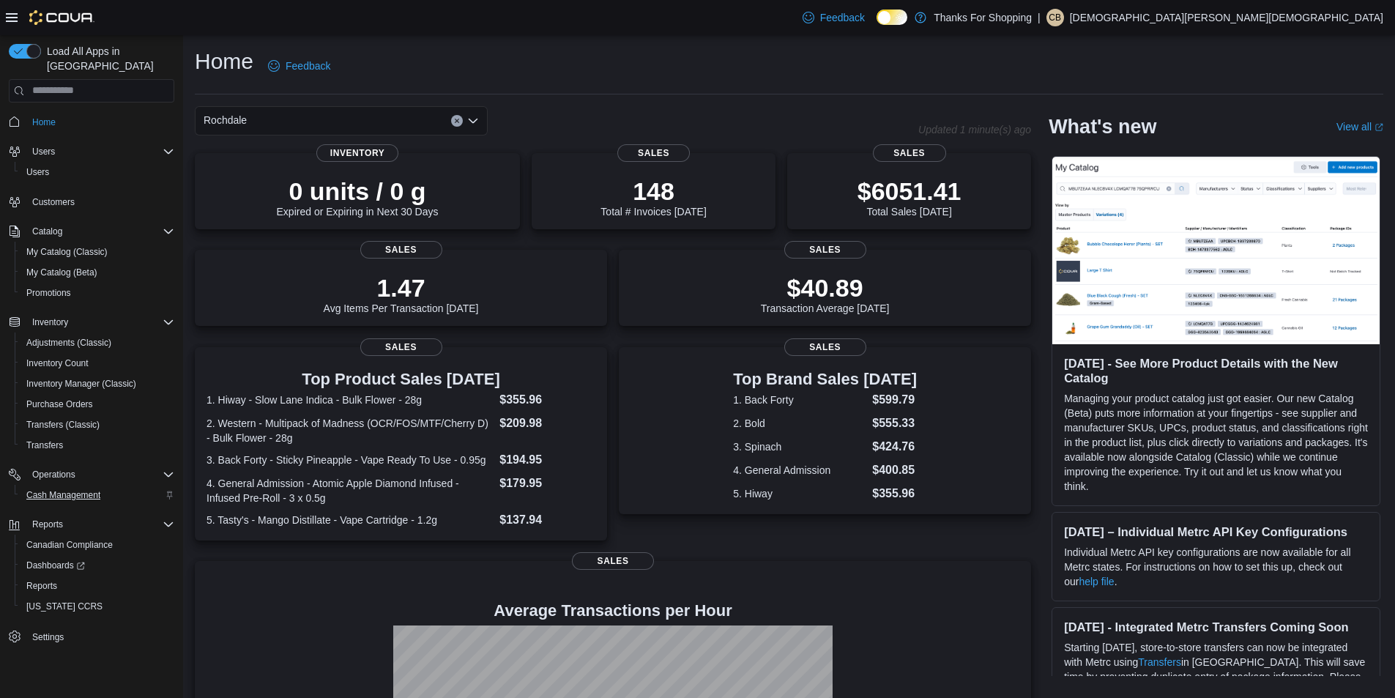 This screenshot has height=698, width=1395. Describe the element at coordinates (350, 460) in the screenshot. I see `dt: 3. Back Forty - Sticky Pineapple - Vape Ready To Use - 0.95g` at that location.